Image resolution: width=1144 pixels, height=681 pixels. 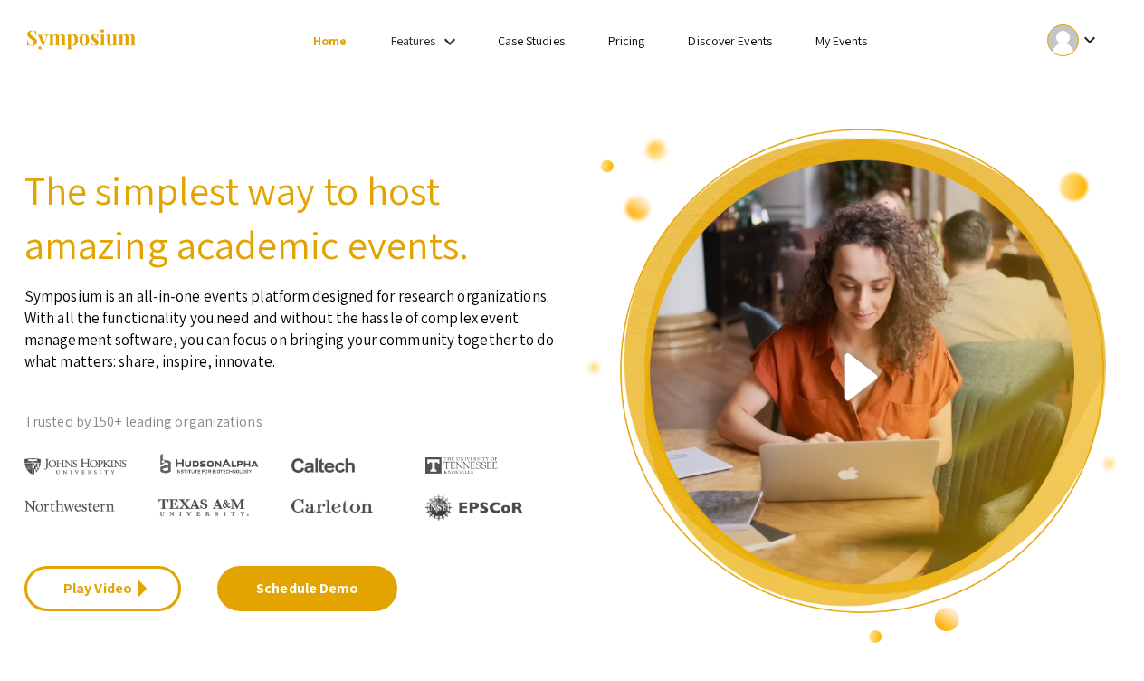 I want to click on a: Schedule Demo, so click(x=307, y=588).